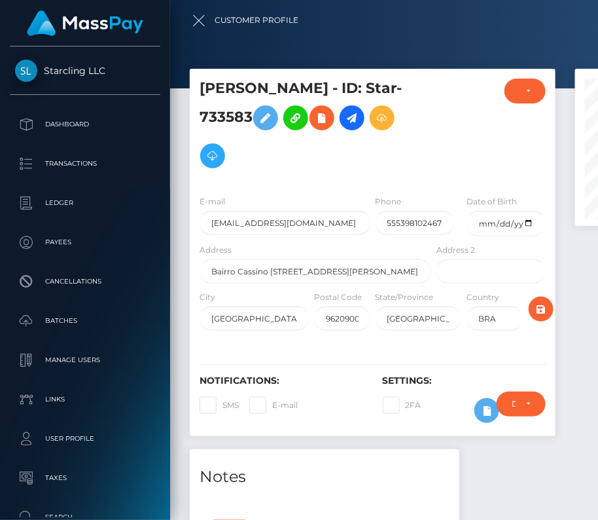  Describe the element at coordinates (85, 439) in the screenshot. I see `a: User Profile` at that location.